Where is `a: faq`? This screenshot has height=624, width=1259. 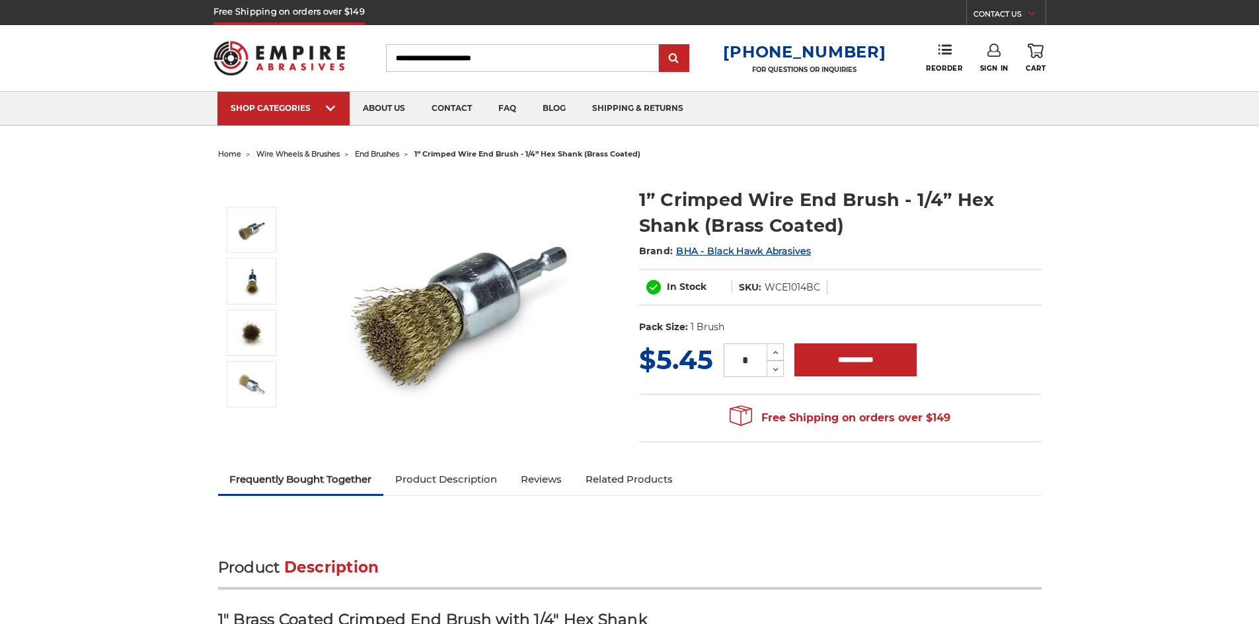
a: faq is located at coordinates (507, 108).